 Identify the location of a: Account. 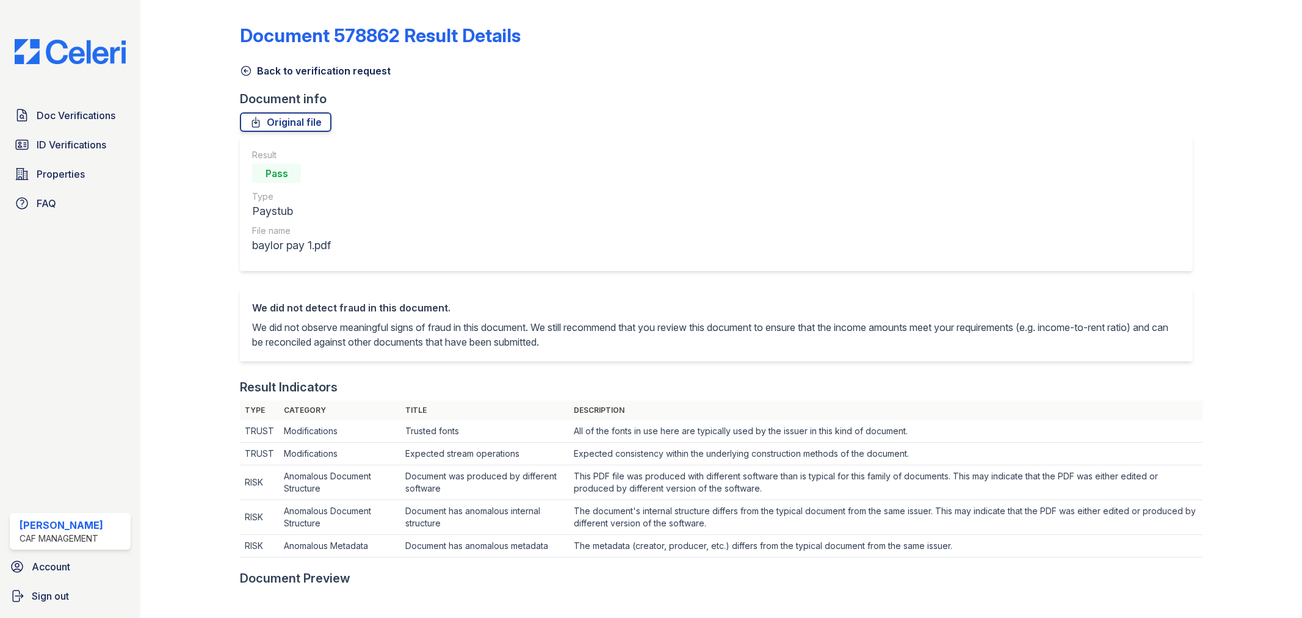
(70, 566).